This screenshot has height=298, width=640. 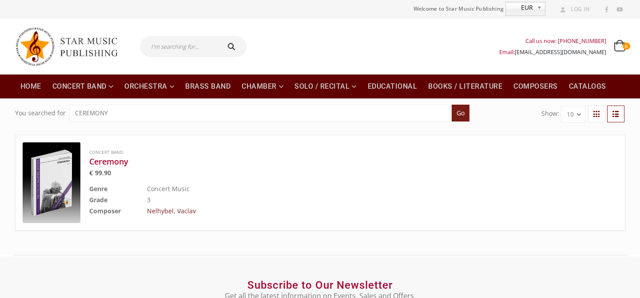 What do you see at coordinates (552, 52) in the screenshot?
I see `div: Email:` at bounding box center [552, 52].